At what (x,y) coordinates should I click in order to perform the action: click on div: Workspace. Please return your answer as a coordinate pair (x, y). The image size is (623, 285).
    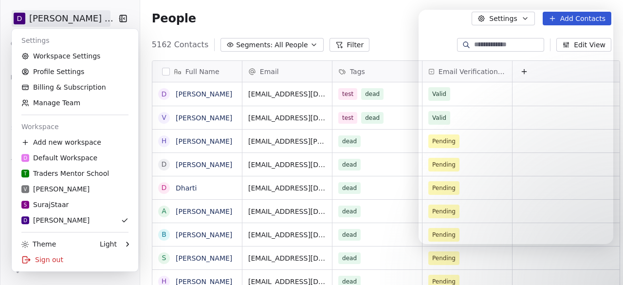
    Looking at the image, I should click on (75, 127).